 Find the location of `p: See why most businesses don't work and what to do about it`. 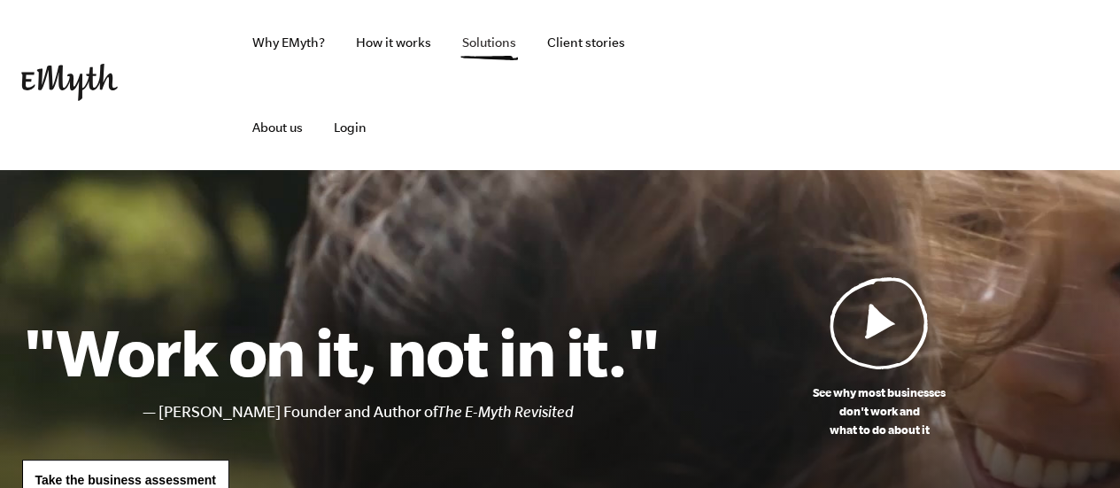

p: See why most businesses don't work and what to do about it is located at coordinates (879, 411).